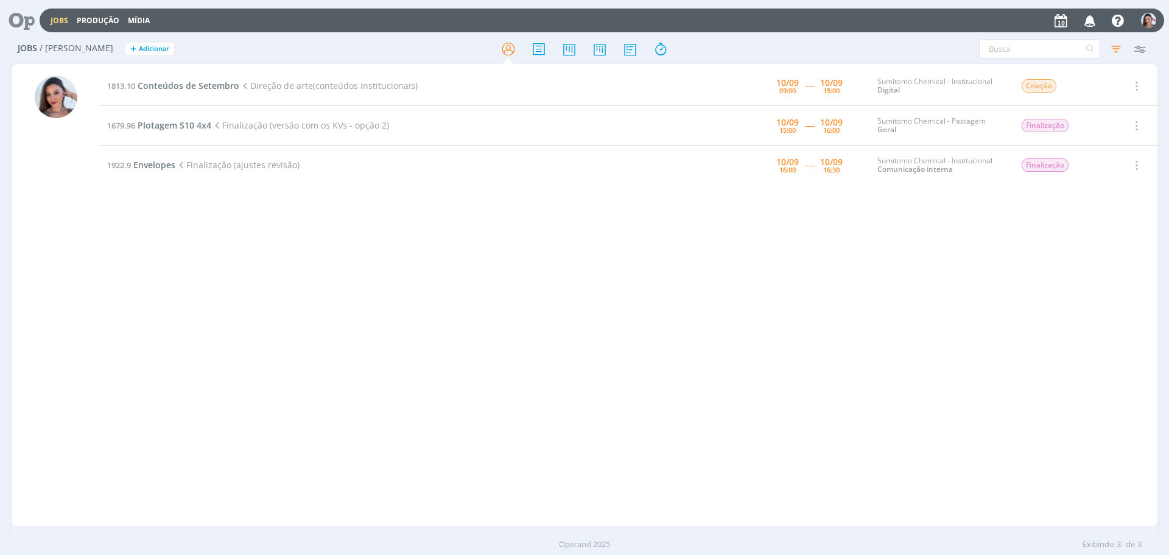 The width and height of the screenshot is (1169, 555). What do you see at coordinates (188, 85) in the screenshot?
I see `span: Conteúdos de Setembro` at bounding box center [188, 85].